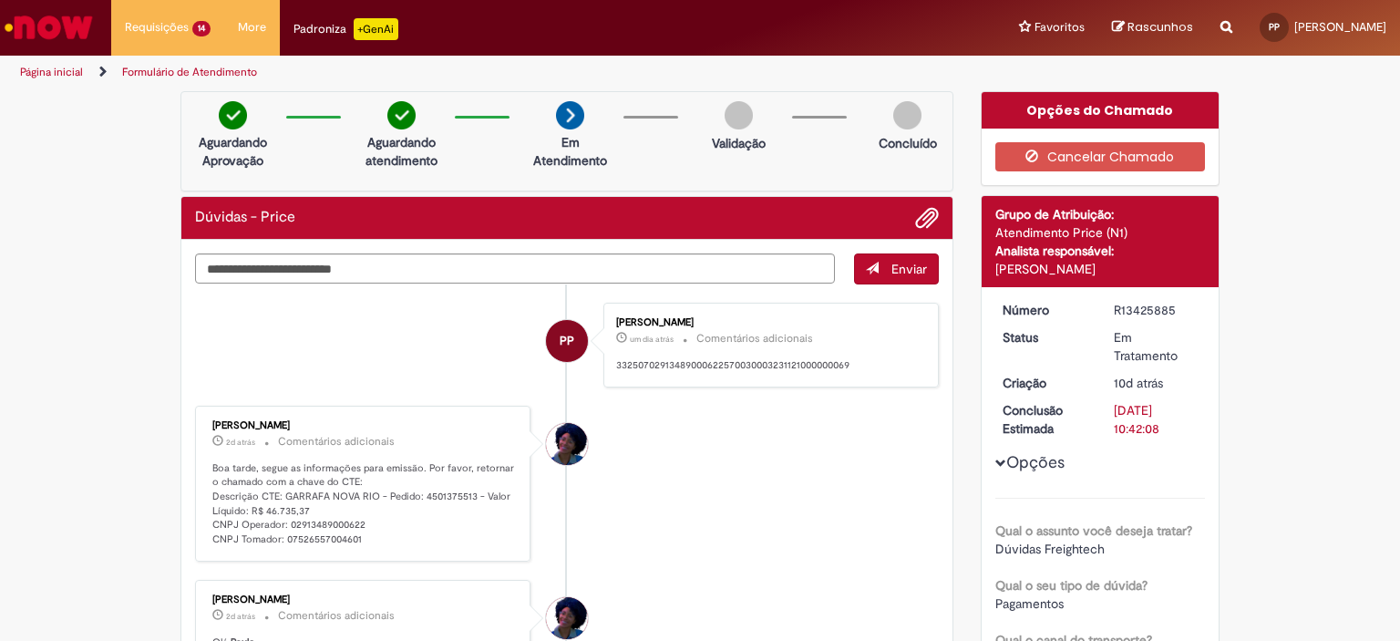 Image resolution: width=1400 pixels, height=641 pixels. I want to click on div: Grupo de Atribuição:, so click(1100, 214).